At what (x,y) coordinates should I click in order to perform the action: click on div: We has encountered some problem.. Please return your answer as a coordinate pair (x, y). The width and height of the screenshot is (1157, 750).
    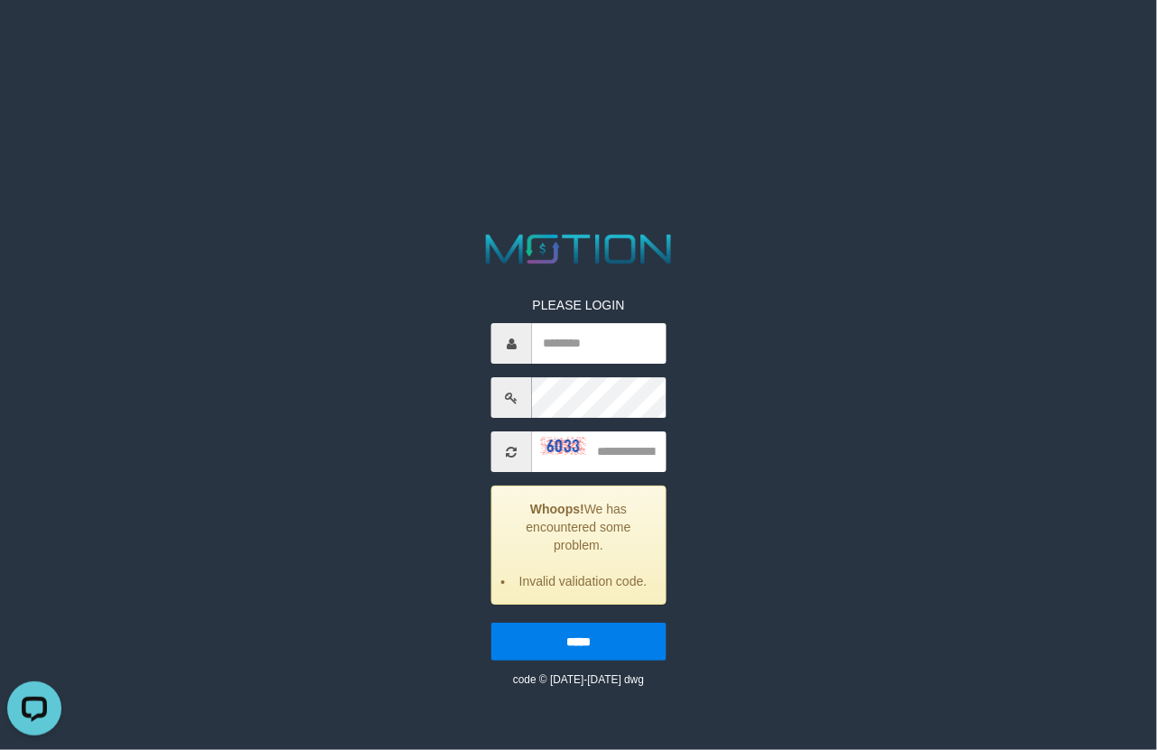
    Looking at the image, I should click on (579, 545).